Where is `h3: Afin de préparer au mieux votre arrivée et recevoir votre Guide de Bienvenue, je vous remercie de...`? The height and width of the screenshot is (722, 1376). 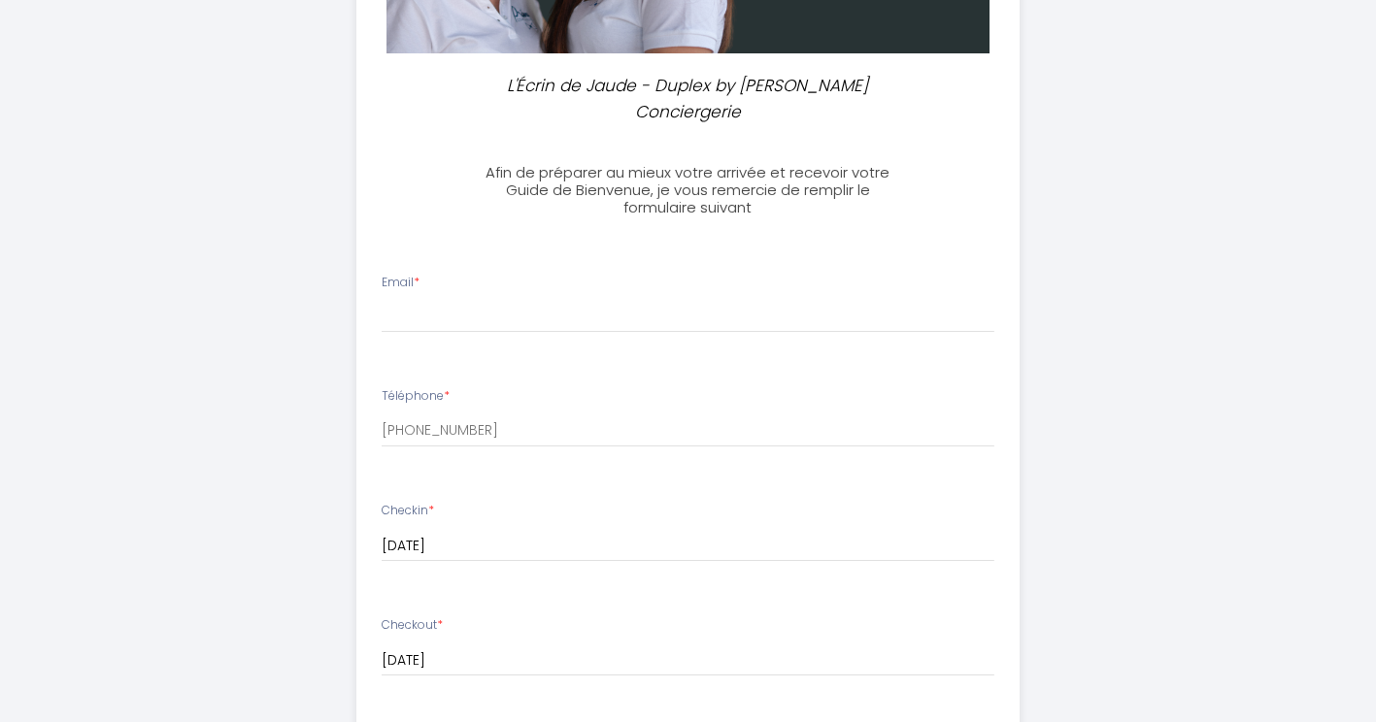
h3: Afin de préparer au mieux votre arrivée et recevoir votre Guide de Bienvenue, je vous remercie de... is located at coordinates (688, 190).